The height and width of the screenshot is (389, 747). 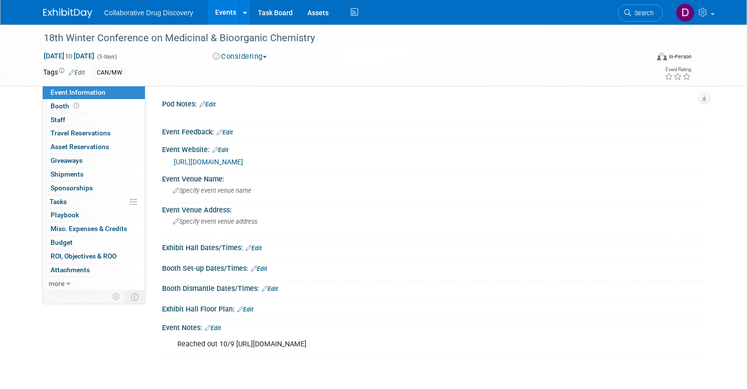 What do you see at coordinates (338, 38) in the screenshot?
I see `div: 18th Winter Conference on Medicinal & Bioorganic Chemistry` at bounding box center [338, 38].